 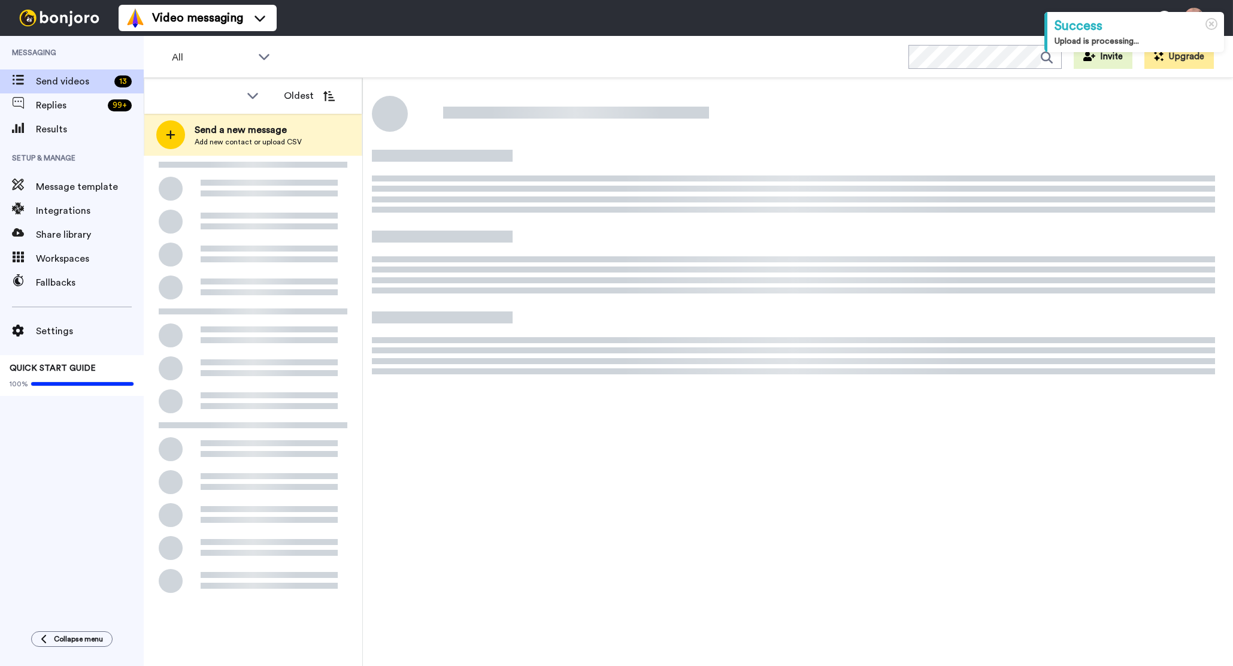 I want to click on span: Fallbacks, so click(x=90, y=283).